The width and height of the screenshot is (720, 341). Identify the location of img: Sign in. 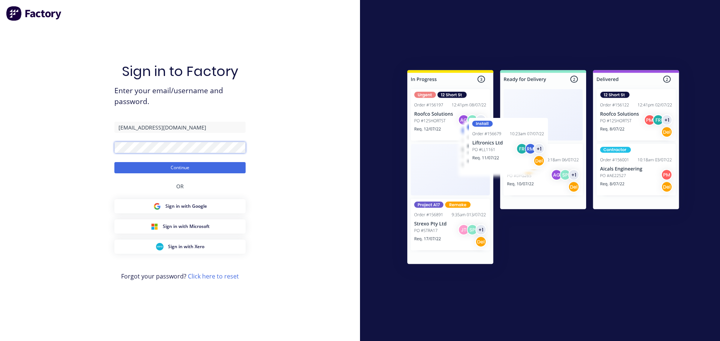
(543, 169).